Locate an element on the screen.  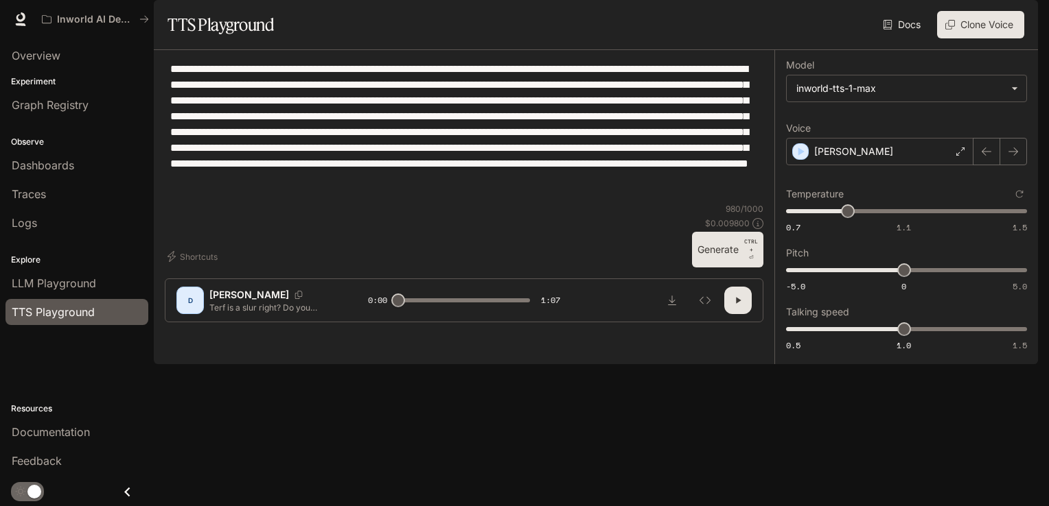
button: Copy Voice ID is located at coordinates (299, 295).